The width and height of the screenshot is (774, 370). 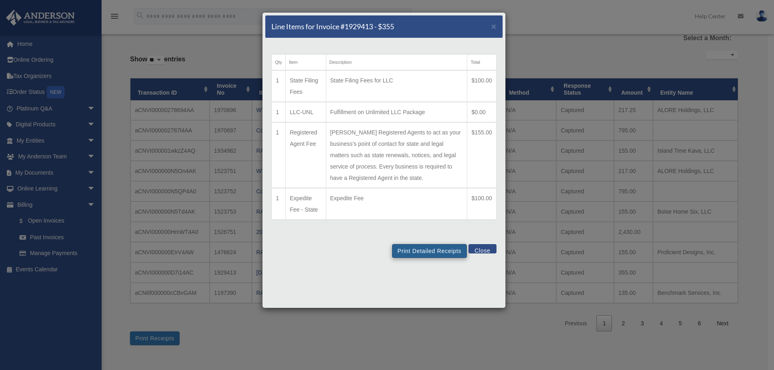 What do you see at coordinates (305, 63) in the screenshot?
I see `th: Item` at bounding box center [305, 63].